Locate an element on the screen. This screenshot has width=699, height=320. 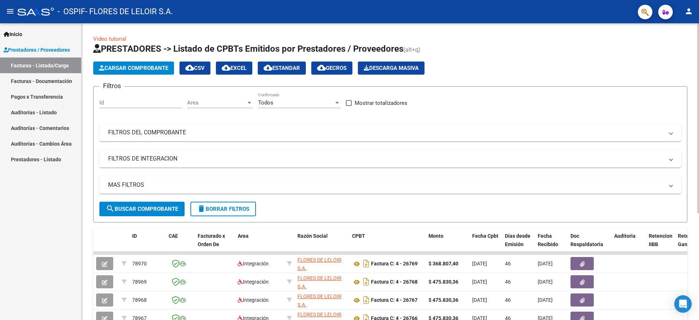
a: Video tutorial is located at coordinates (110, 39).